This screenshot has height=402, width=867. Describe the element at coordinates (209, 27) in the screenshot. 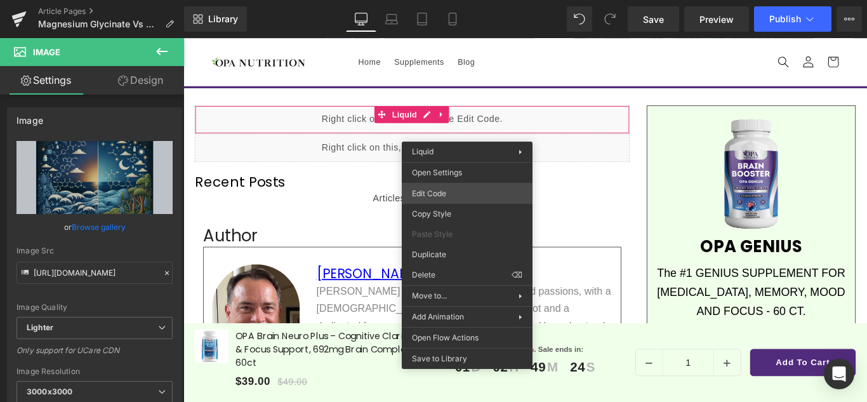

I see `a: Home` at that location.